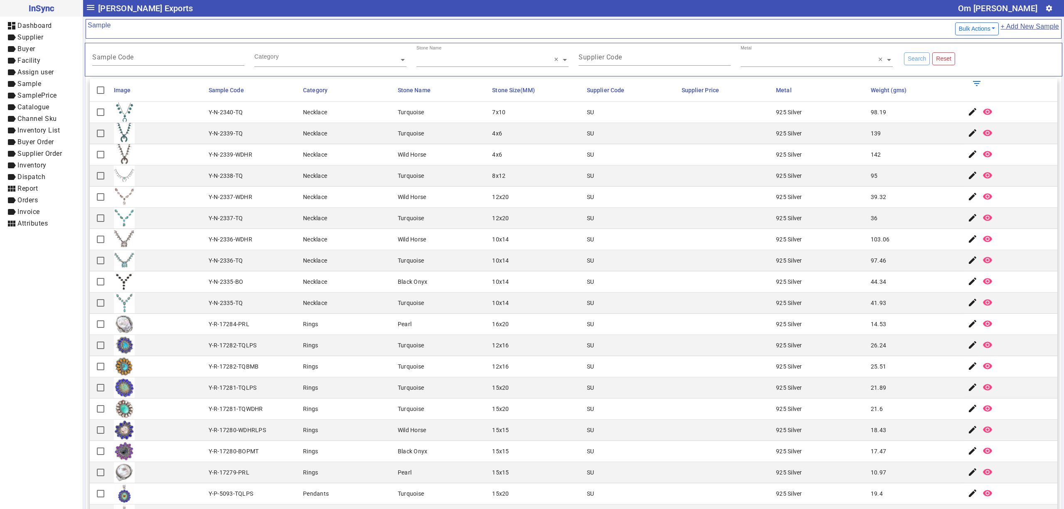 The image size is (1064, 509). I want to click on div: Y-N-2339-TQ, so click(226, 133).